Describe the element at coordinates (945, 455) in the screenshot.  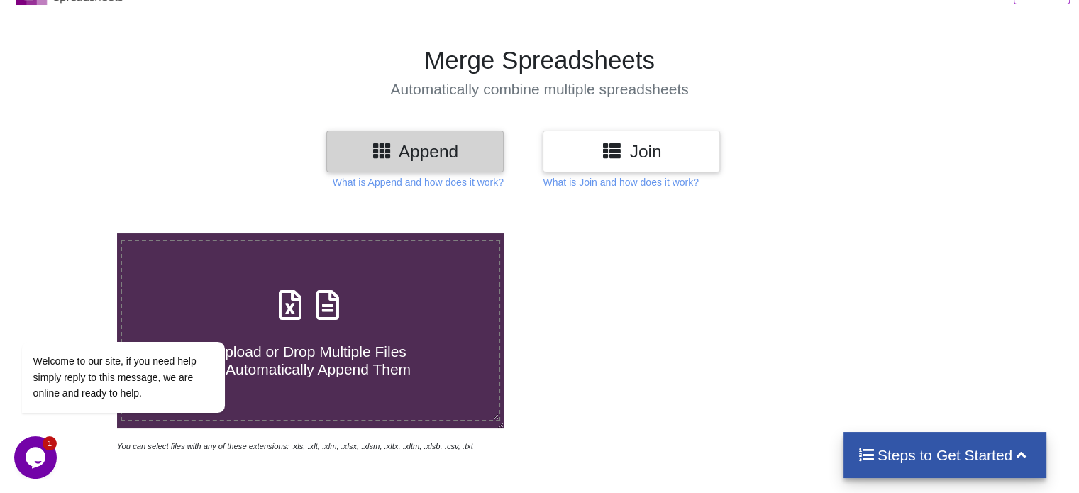
I see `h4: Steps to Get Started` at that location.